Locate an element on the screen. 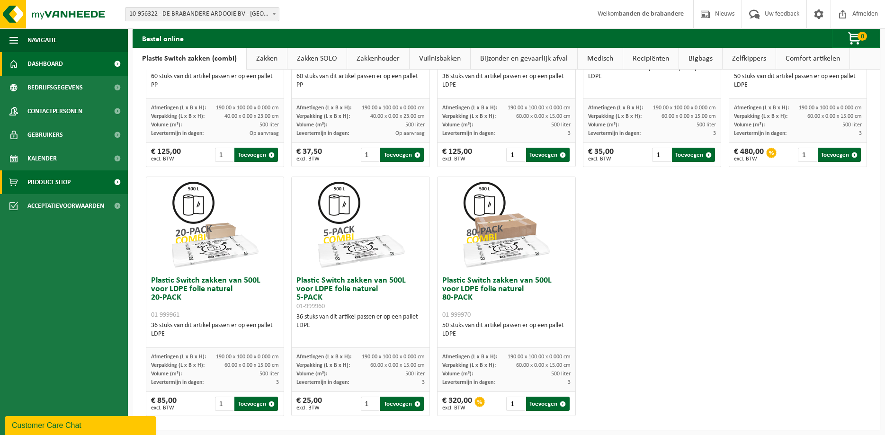 The width and height of the screenshot is (885, 435). span: 01-999970 is located at coordinates (456, 315).